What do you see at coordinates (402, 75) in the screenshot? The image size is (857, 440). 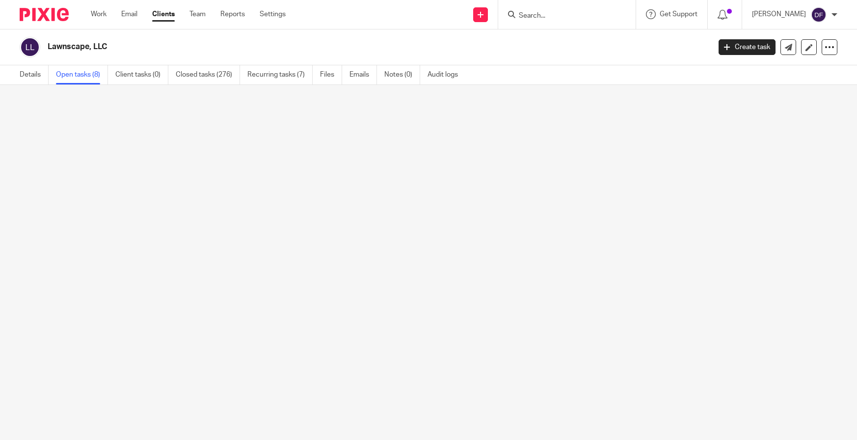 I see `a: Notes (0)` at bounding box center [402, 75].